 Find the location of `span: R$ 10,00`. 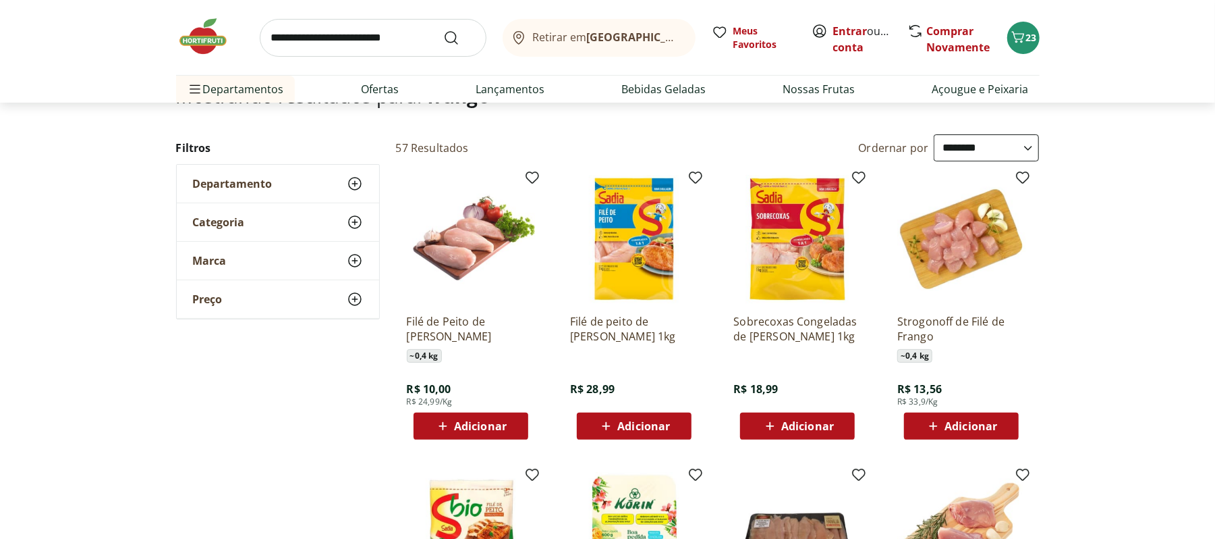

span: R$ 10,00 is located at coordinates (429, 389).